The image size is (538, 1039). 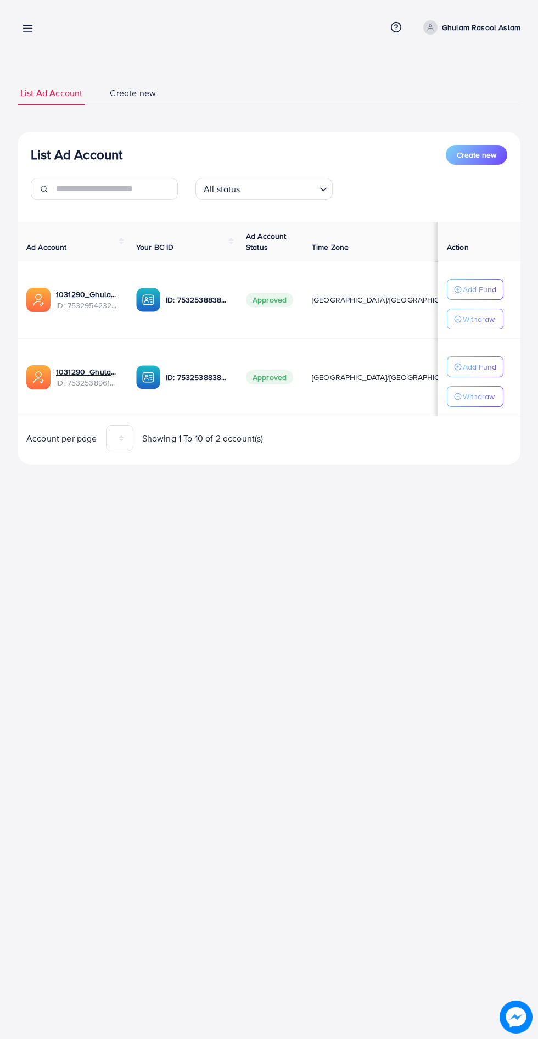 I want to click on span: ID: 7532954232266326017, so click(x=87, y=305).